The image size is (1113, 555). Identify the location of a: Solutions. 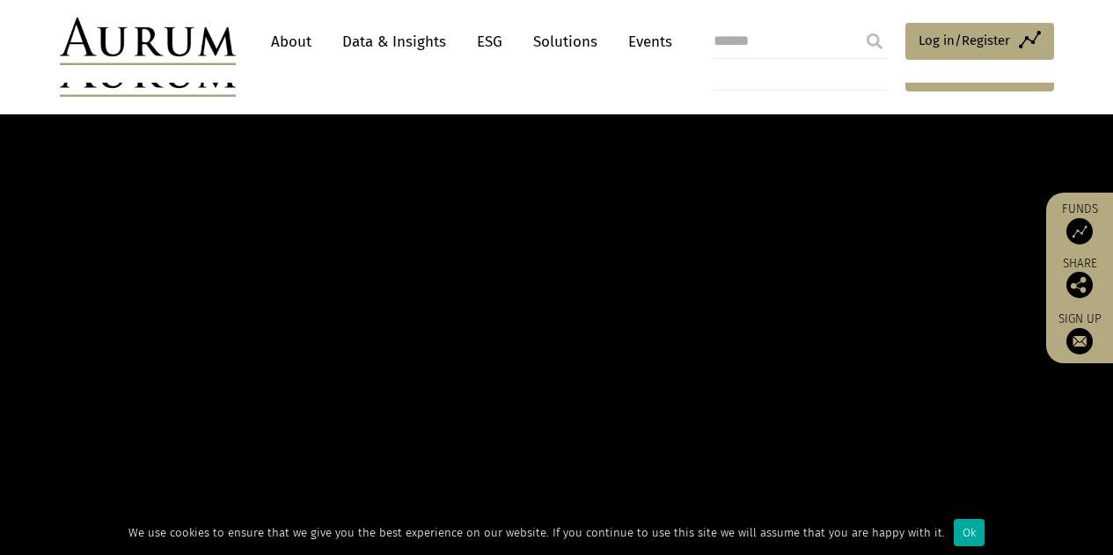
(565, 41).